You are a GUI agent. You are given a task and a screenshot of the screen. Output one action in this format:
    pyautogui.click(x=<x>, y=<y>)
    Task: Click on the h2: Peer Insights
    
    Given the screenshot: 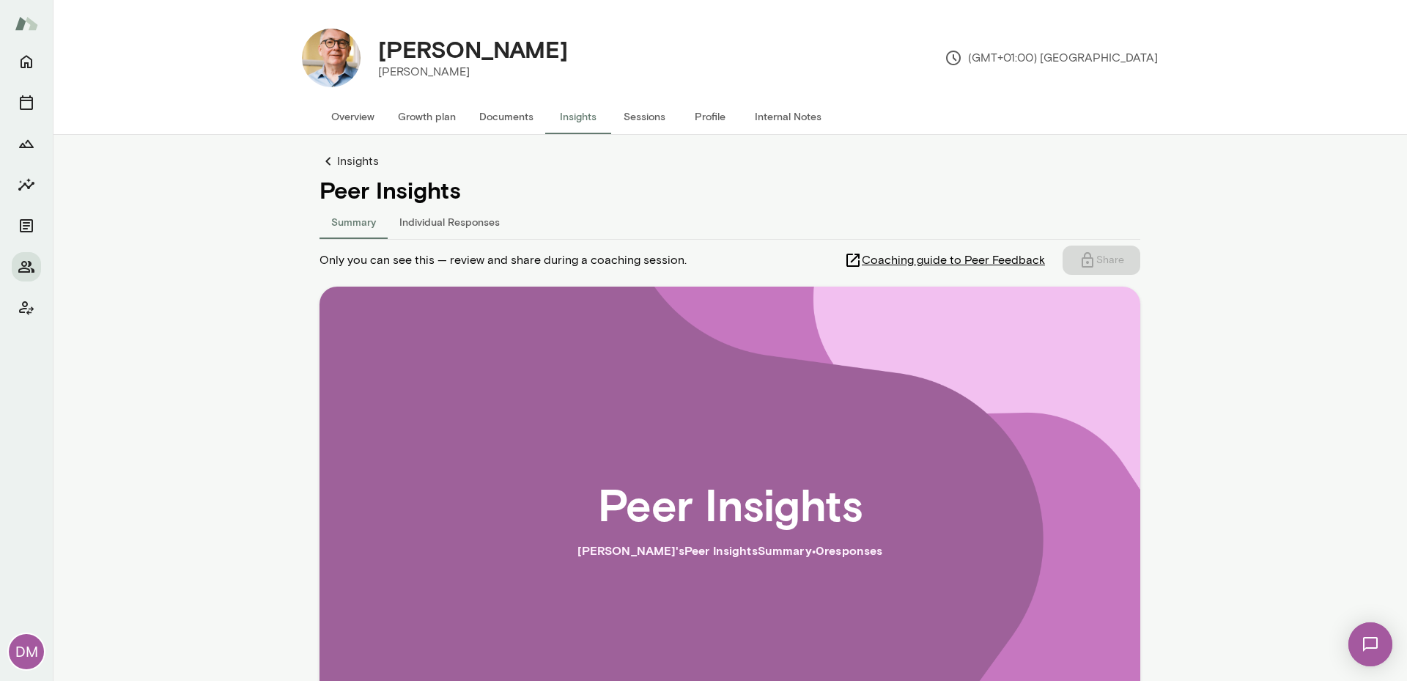 What is the action you would take?
    pyautogui.click(x=730, y=504)
    